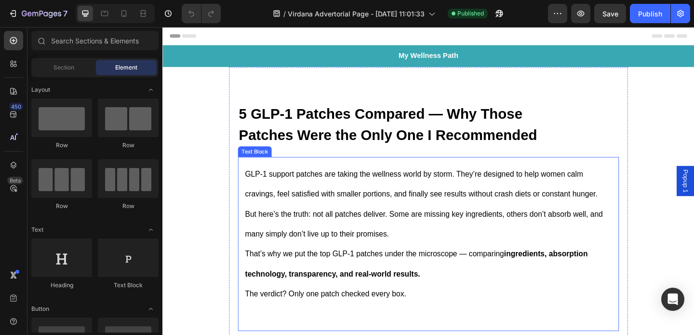 The height and width of the screenshot is (335, 694). I want to click on span: But here’s the truth: not all patches deliver. Some are missing key ingredients, others don’t abs..., so click(285, 214).